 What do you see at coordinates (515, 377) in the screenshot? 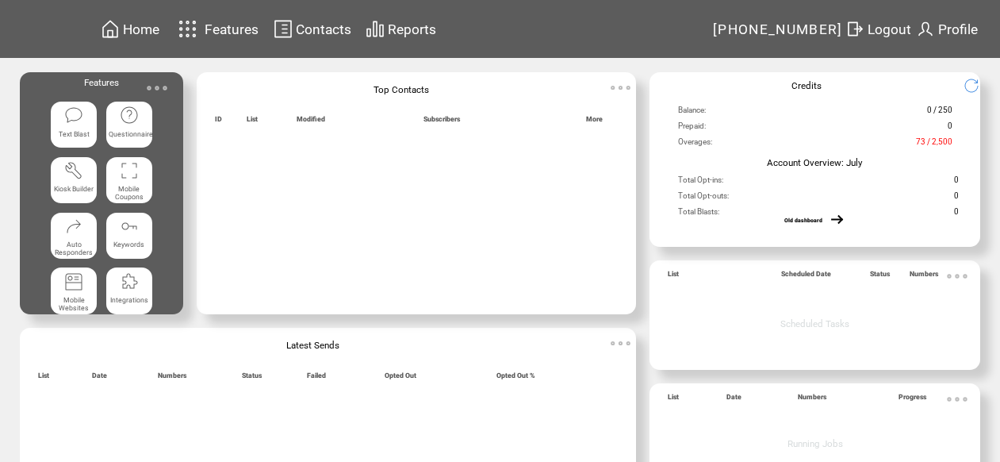
I see `span: Opted Out %` at bounding box center [515, 377].